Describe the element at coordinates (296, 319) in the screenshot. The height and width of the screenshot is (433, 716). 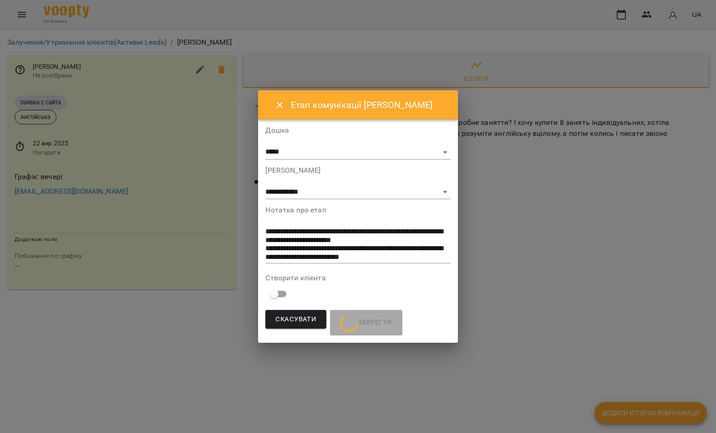
I see `button: Скасувати` at that location.